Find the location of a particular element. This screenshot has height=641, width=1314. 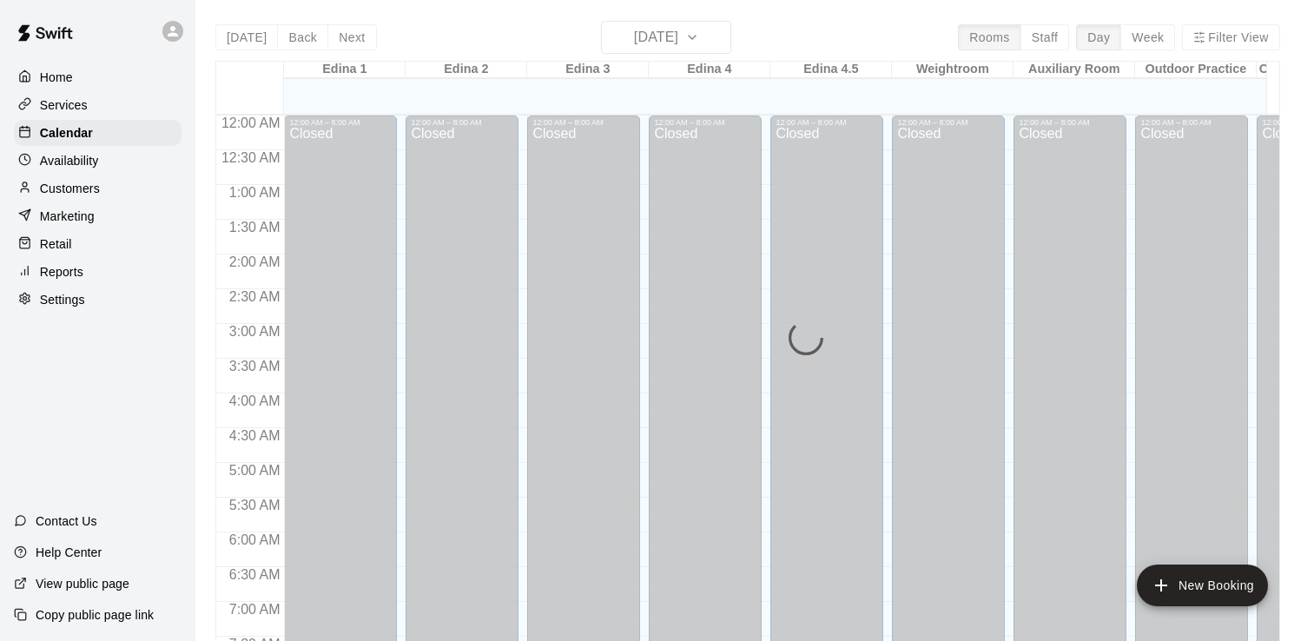

span: 6:00 AM is located at coordinates (255, 539).